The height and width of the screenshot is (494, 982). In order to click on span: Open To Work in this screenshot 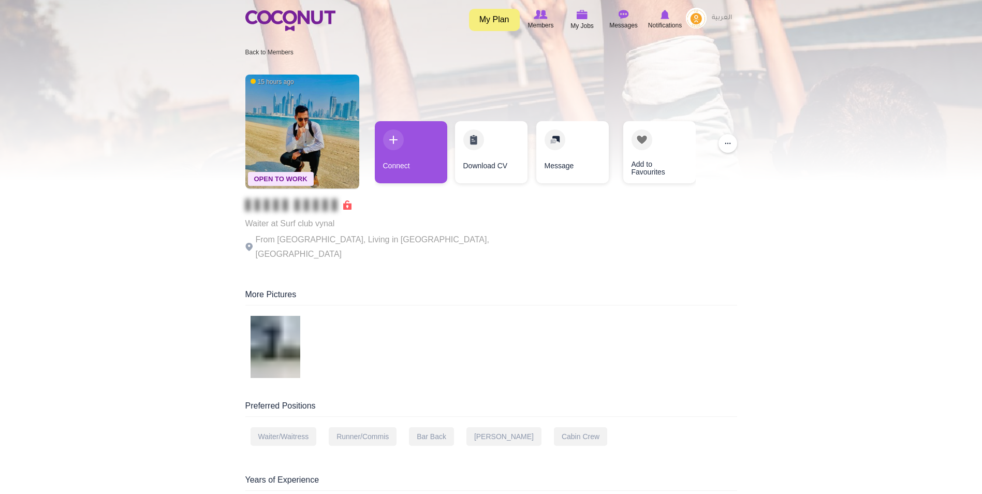, I will do `click(281, 179)`.